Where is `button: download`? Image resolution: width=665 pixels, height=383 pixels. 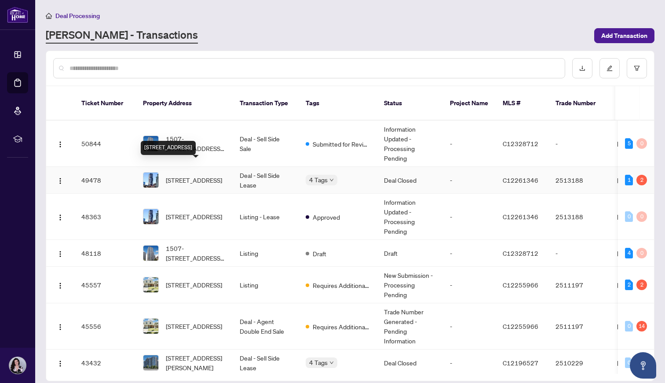
button: download is located at coordinates (582, 68).